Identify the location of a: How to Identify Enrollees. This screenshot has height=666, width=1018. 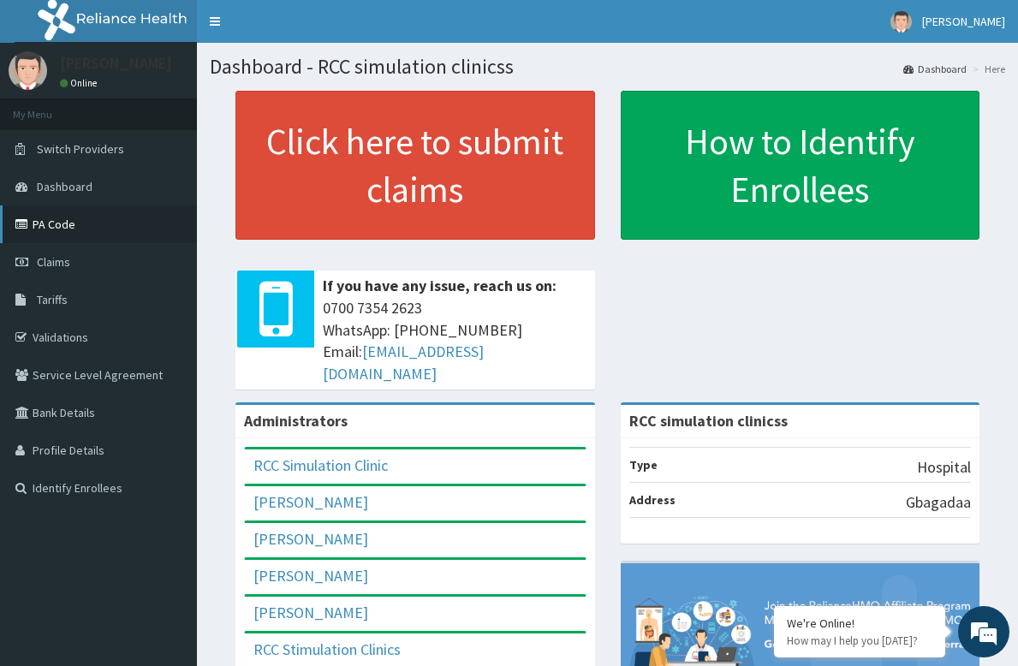
(800, 165).